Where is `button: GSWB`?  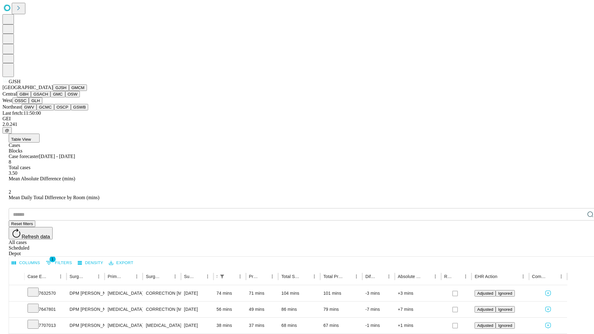 button: GSWB is located at coordinates (79, 107).